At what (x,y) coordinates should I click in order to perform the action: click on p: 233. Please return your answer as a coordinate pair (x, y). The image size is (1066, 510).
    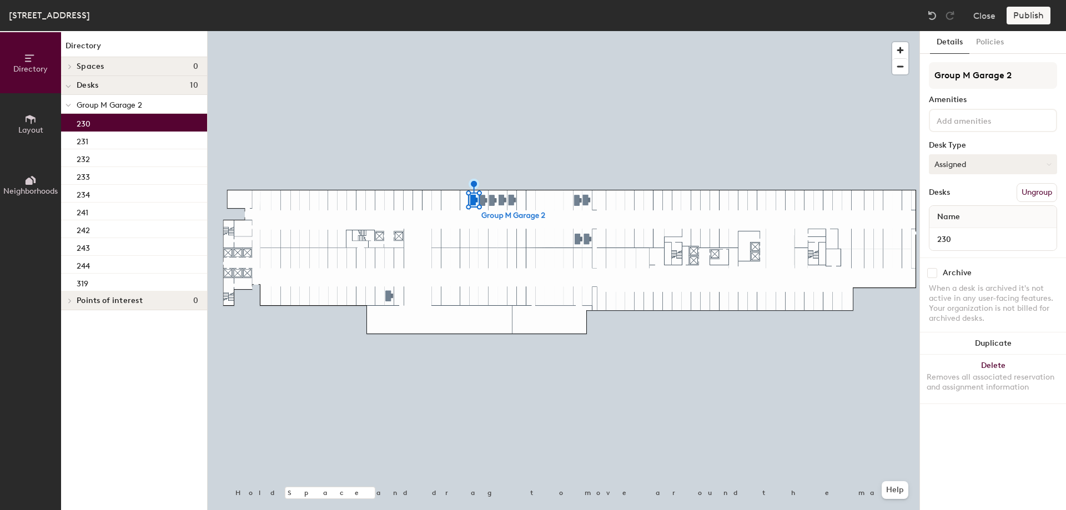
    Looking at the image, I should click on (83, 175).